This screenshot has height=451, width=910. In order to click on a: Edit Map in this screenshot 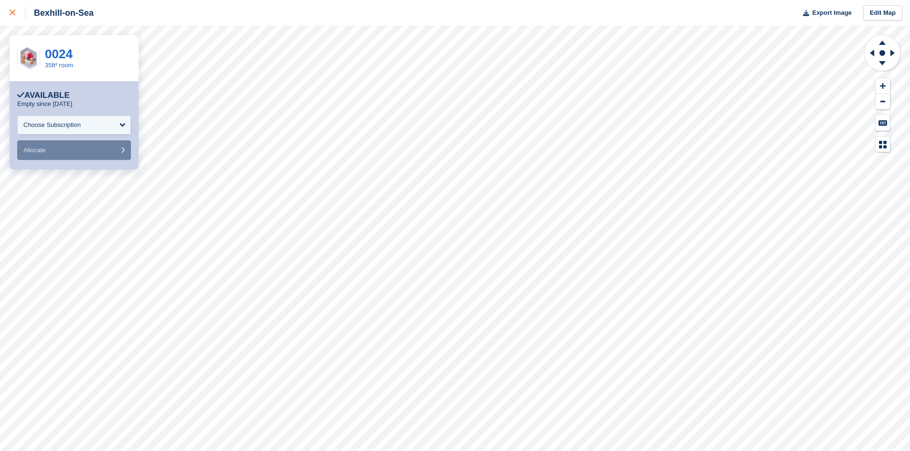, I will do `click(883, 13)`.